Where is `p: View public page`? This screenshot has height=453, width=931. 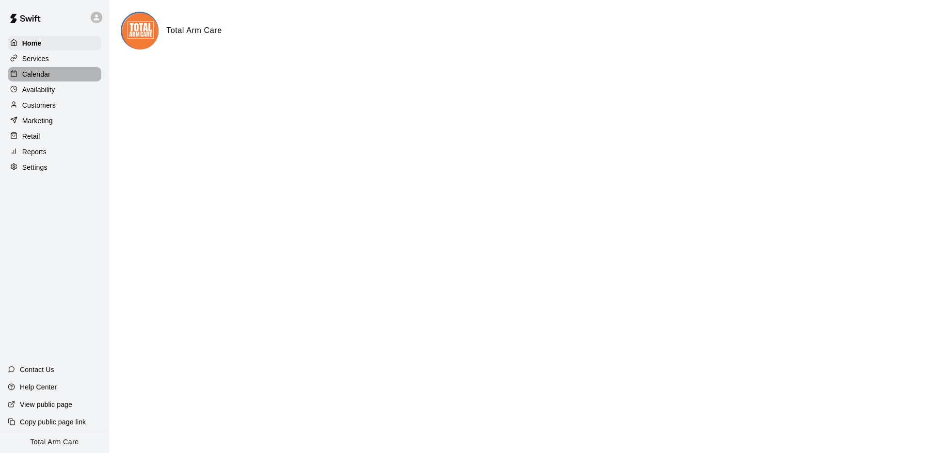 p: View public page is located at coordinates (46, 404).